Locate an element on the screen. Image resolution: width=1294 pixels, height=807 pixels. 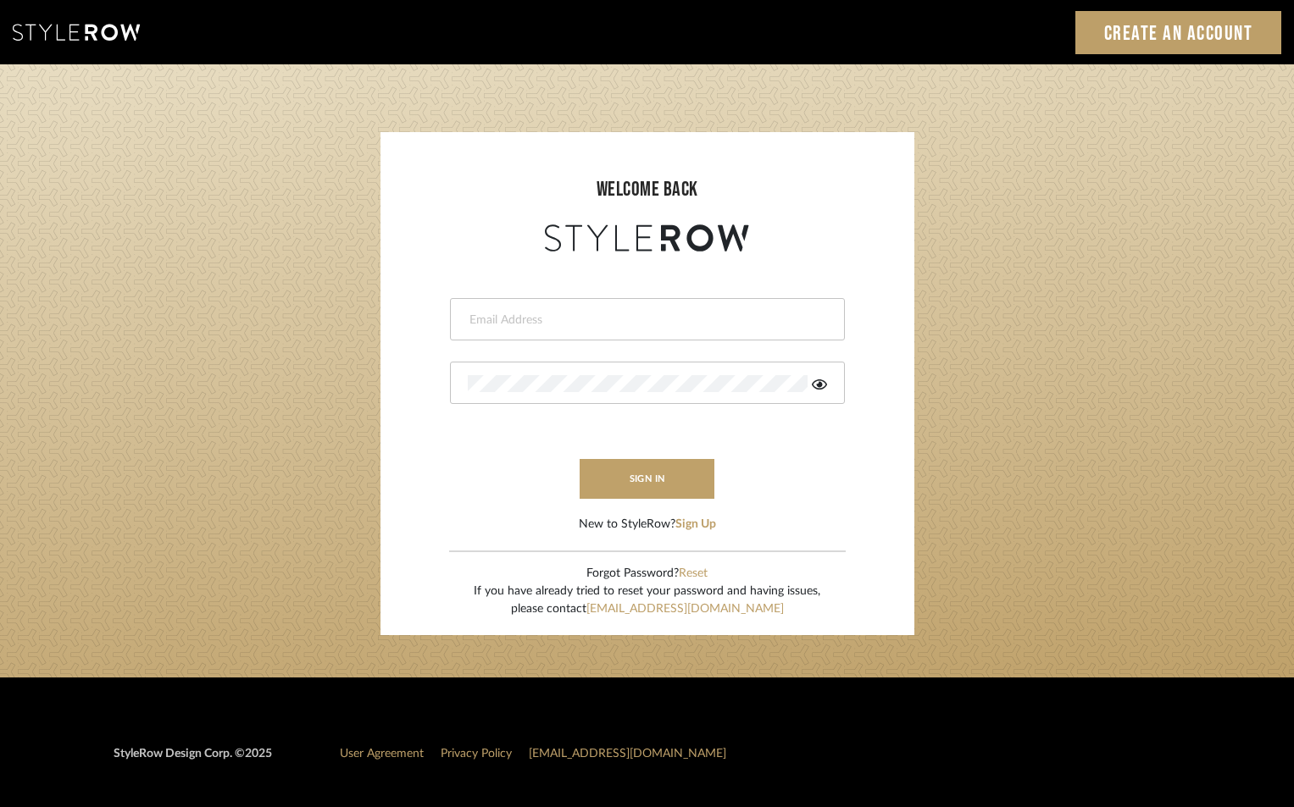
a: User Agreement is located at coordinates (381, 754).